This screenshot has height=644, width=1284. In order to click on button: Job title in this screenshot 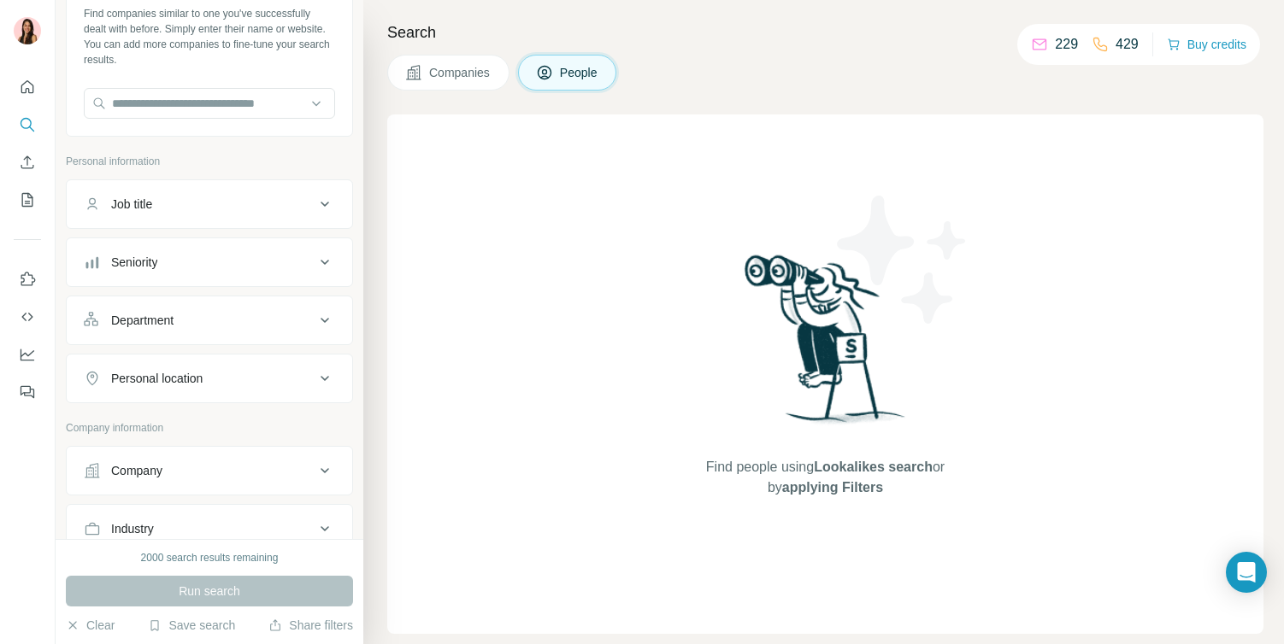, I will do `click(209, 204)`.